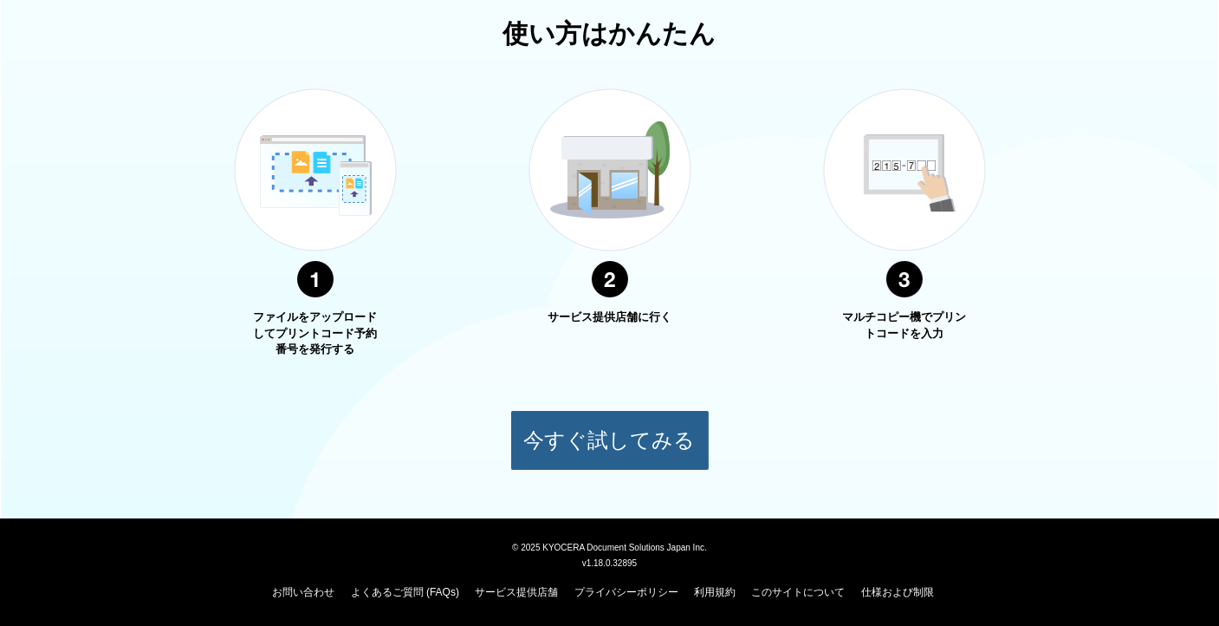 This screenshot has width=1219, height=626. What do you see at coordinates (798, 592) in the screenshot?
I see `a: このサイトについて` at bounding box center [798, 592].